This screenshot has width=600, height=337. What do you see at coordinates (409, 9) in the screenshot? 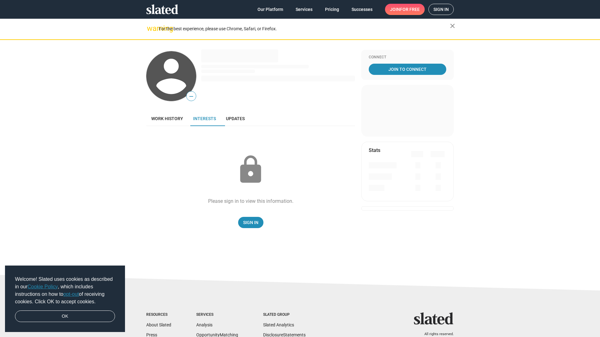
I see `span: for free` at bounding box center [409, 9].